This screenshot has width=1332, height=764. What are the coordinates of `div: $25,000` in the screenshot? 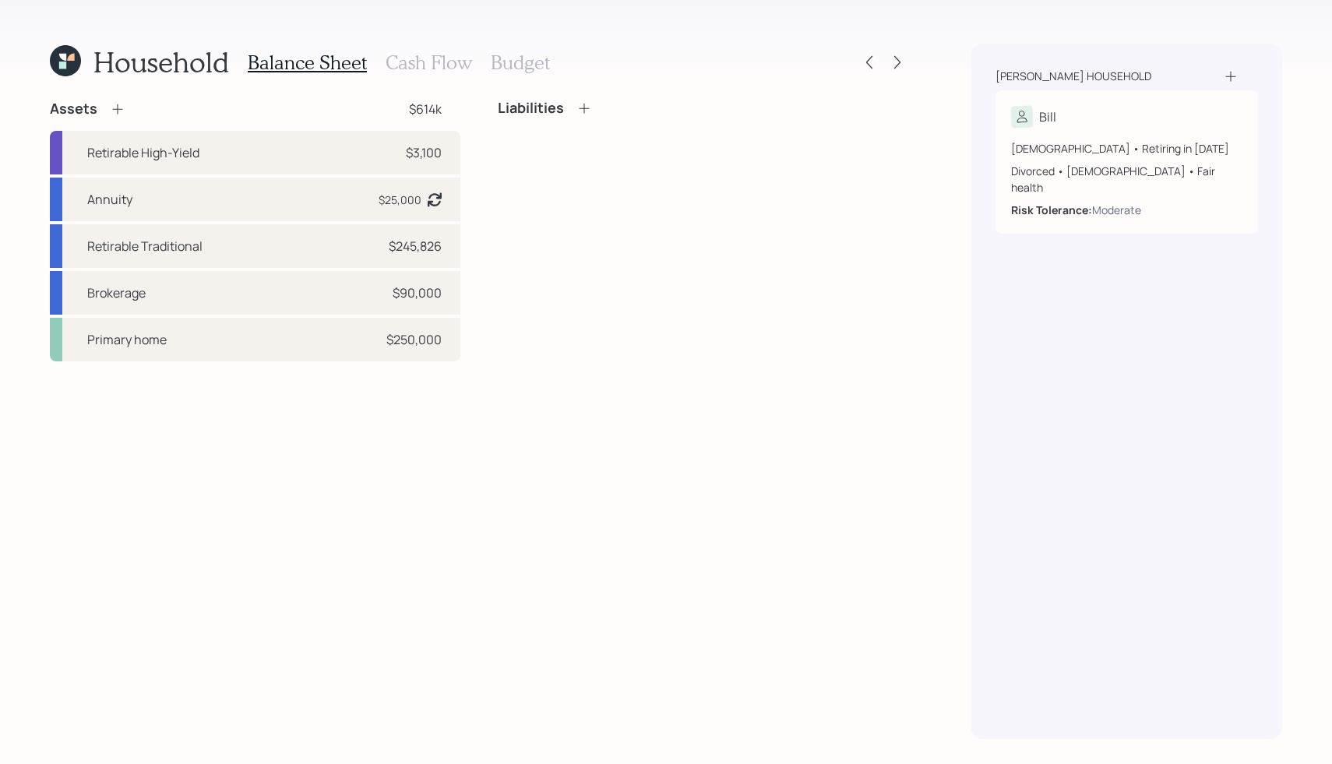 It's located at (400, 199).